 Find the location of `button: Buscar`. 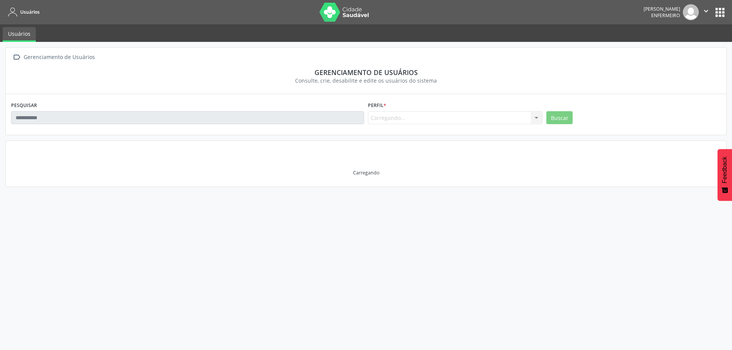

button: Buscar is located at coordinates (559, 118).